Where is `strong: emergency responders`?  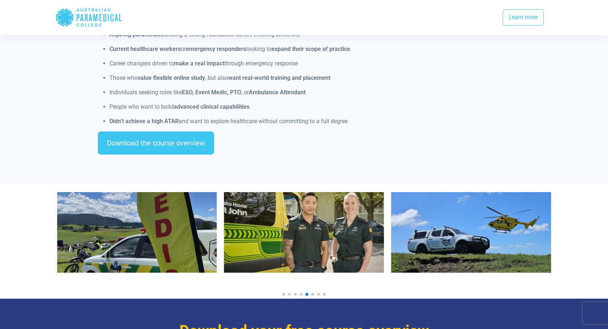 strong: emergency responders is located at coordinates (216, 49).